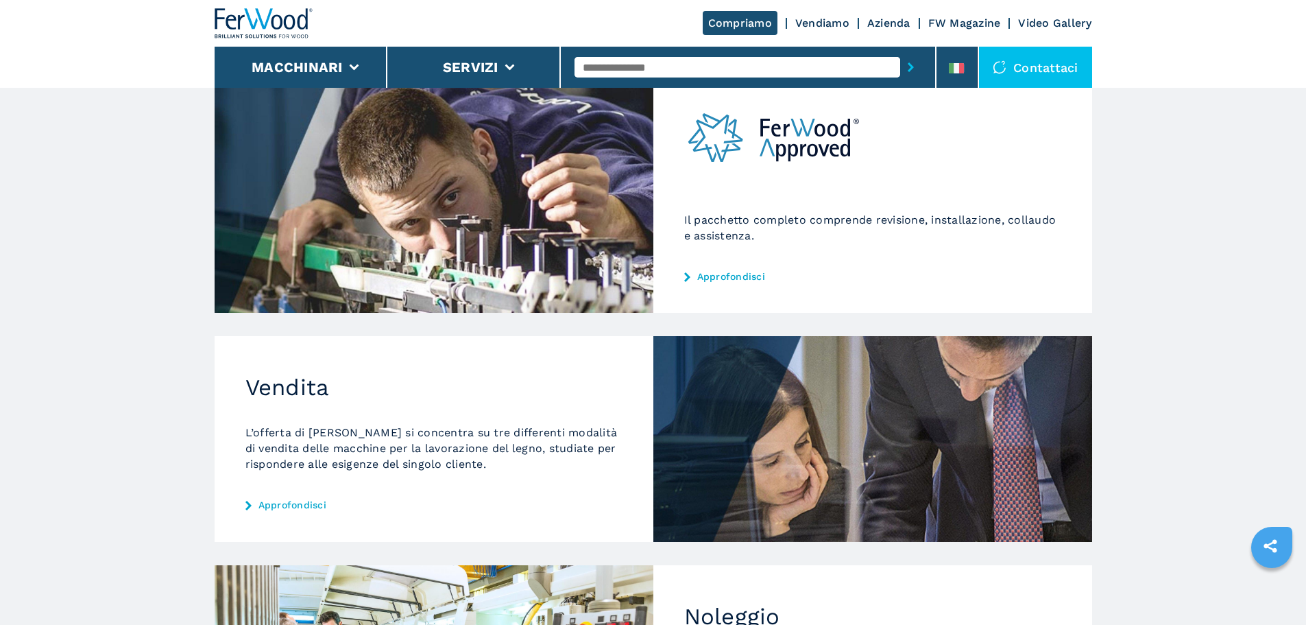 Image resolution: width=1306 pixels, height=625 pixels. Describe the element at coordinates (1000, 67) in the screenshot. I see `img: Contattaci` at that location.